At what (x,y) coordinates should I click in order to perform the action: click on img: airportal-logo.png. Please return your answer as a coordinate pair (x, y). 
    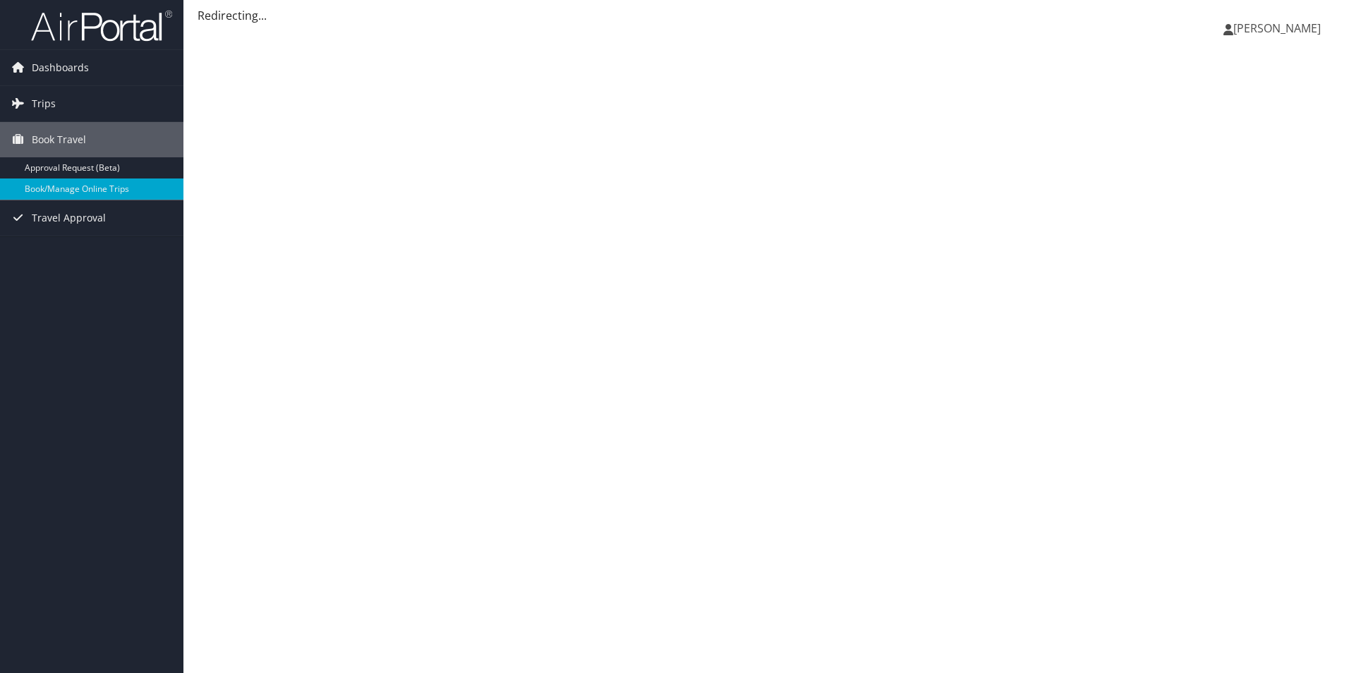
    Looking at the image, I should click on (102, 25).